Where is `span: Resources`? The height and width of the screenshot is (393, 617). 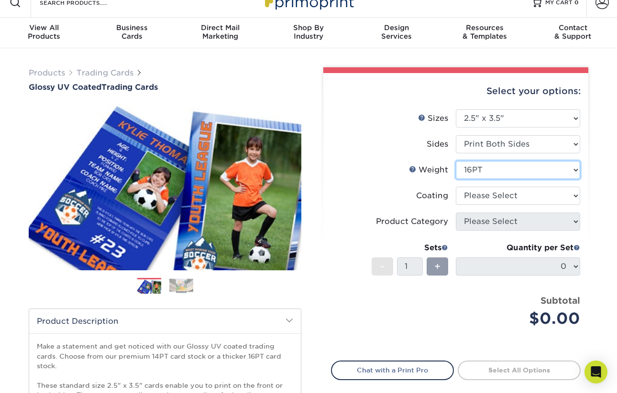
span: Resources is located at coordinates (484, 28).